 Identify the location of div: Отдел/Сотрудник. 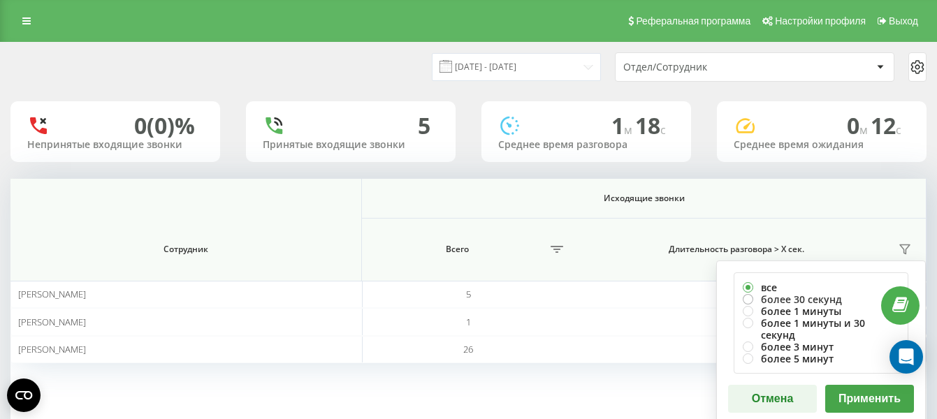
(706, 67).